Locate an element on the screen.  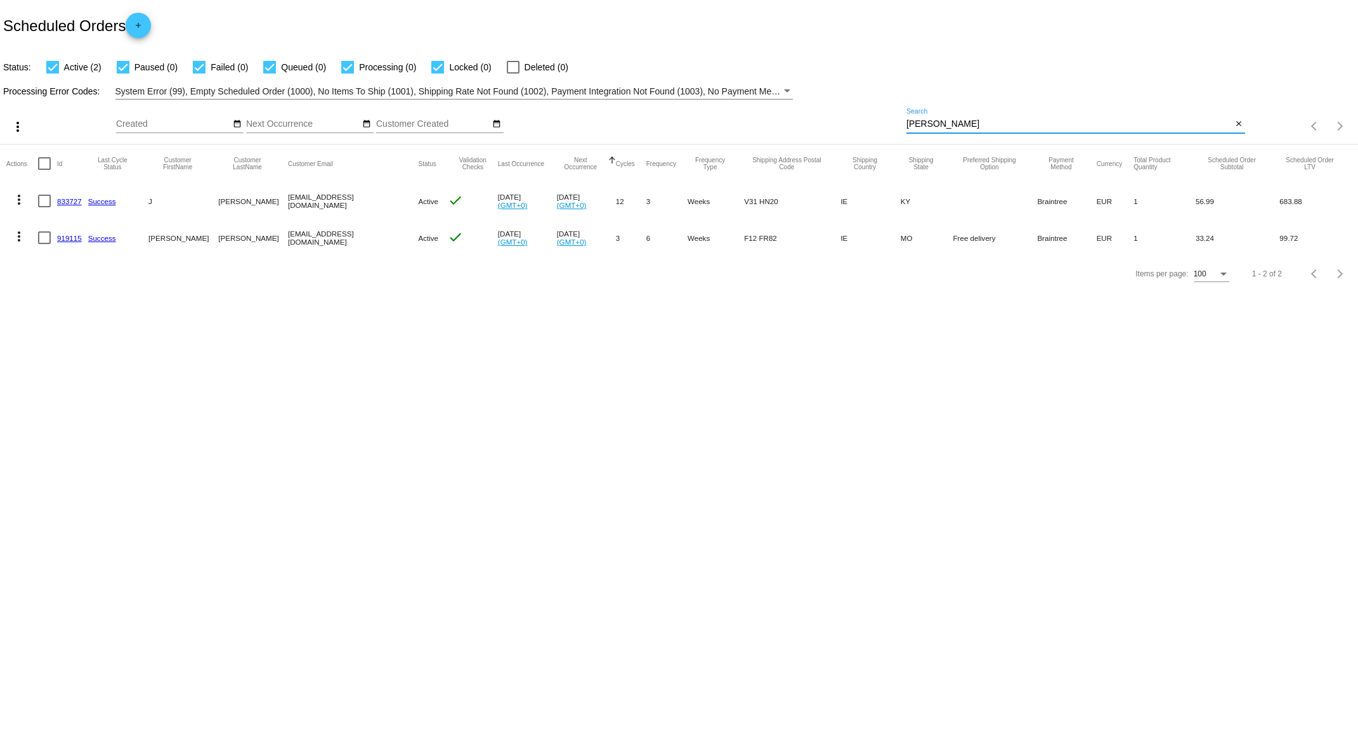
button: Change sorting for NextOccurrenceUtc is located at coordinates (580, 164).